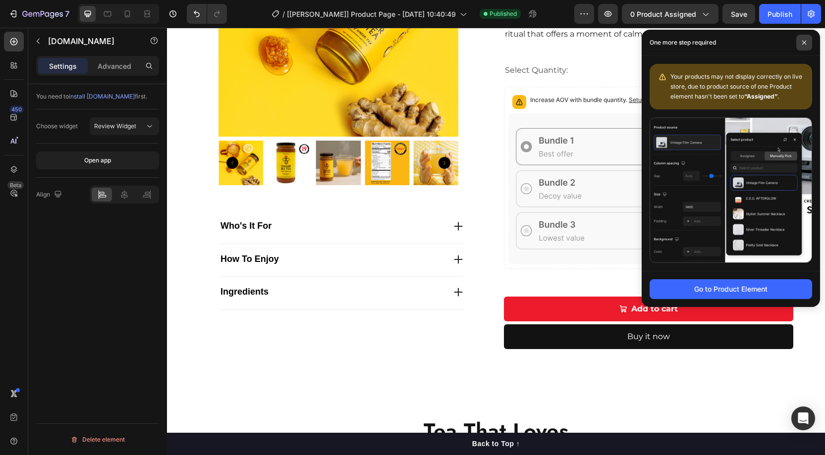 The image size is (825, 455). What do you see at coordinates (98, 440) in the screenshot?
I see `button: Delete element` at bounding box center [98, 440].